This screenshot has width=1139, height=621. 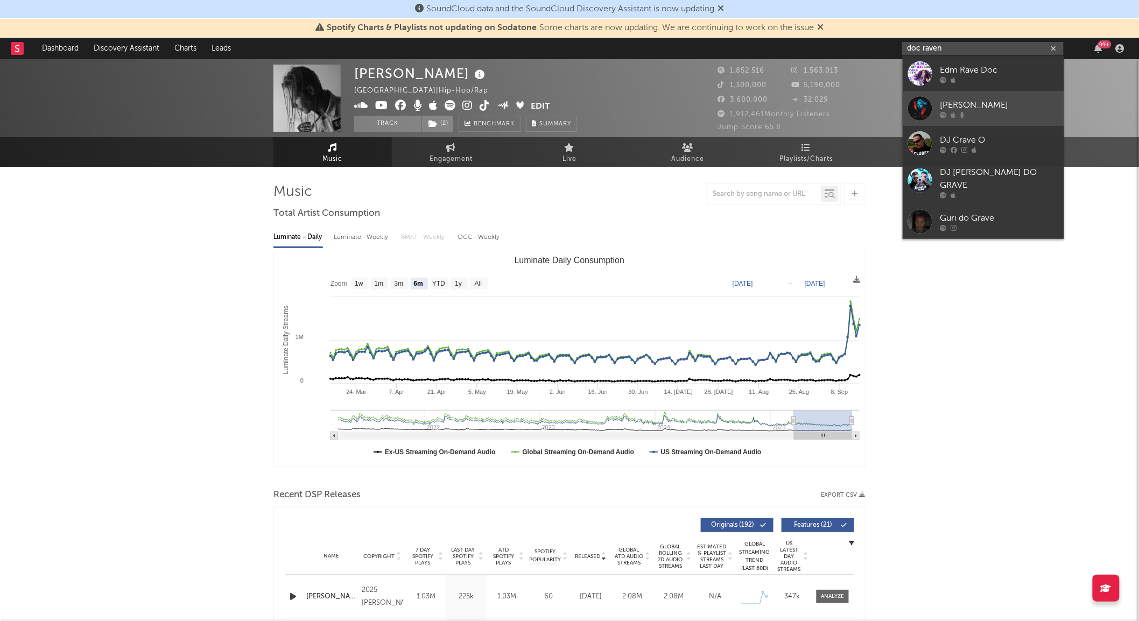 What do you see at coordinates (221, 48) in the screenshot?
I see `a: Leads` at bounding box center [221, 48].